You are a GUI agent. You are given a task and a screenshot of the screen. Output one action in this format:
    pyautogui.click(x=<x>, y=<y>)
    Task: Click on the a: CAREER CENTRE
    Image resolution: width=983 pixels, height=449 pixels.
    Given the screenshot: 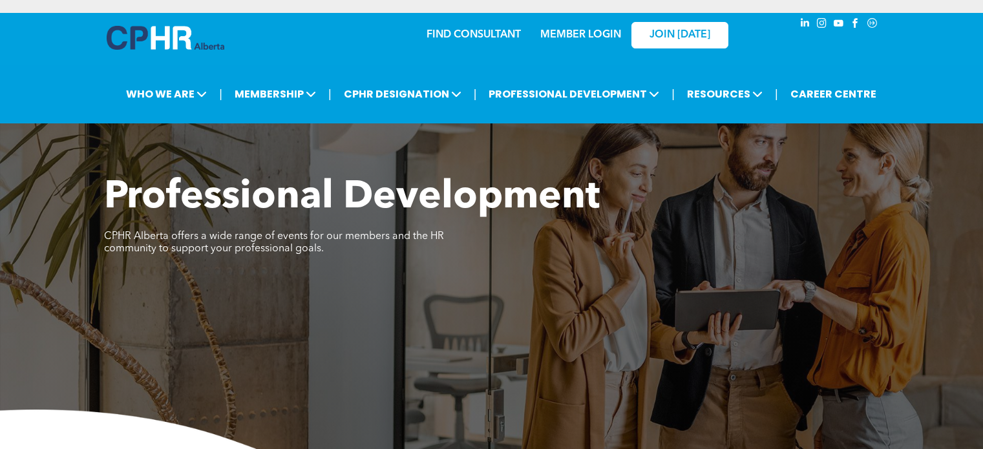 What is the action you would take?
    pyautogui.click(x=833, y=94)
    